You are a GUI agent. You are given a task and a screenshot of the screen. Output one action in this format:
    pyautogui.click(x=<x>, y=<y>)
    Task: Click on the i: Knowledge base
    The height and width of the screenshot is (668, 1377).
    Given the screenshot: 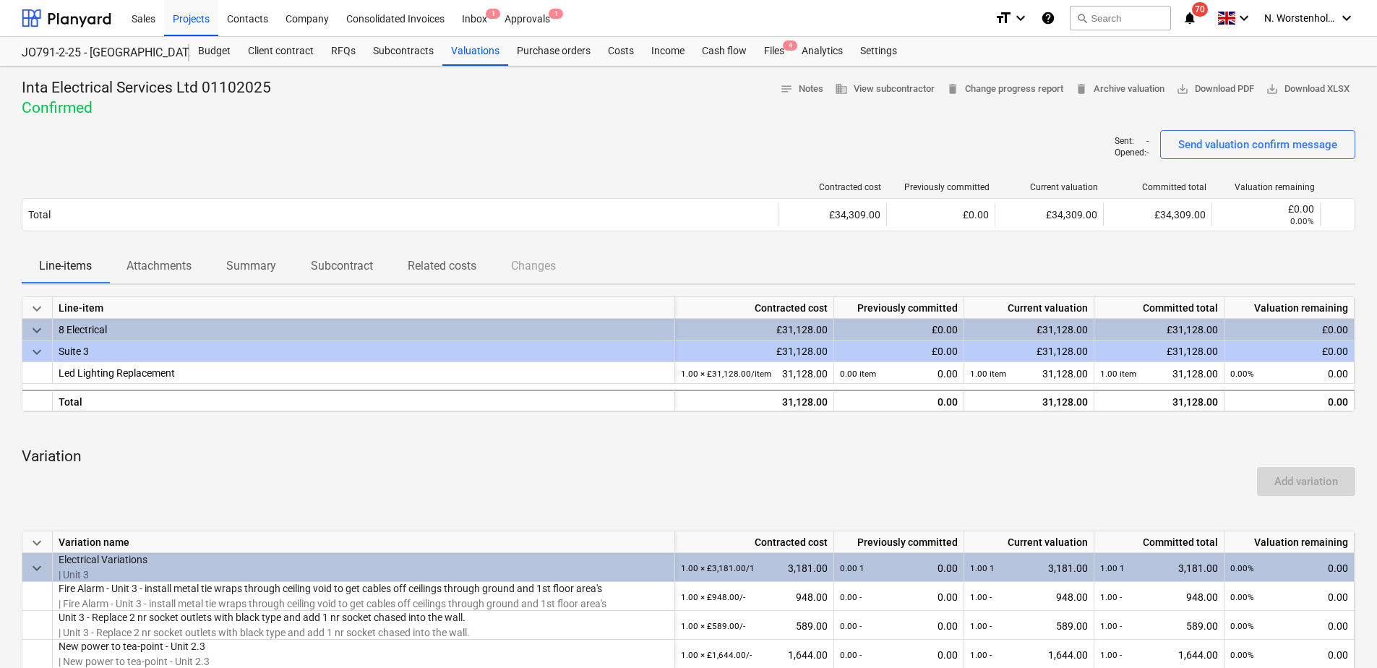 What is the action you would take?
    pyautogui.click(x=1048, y=18)
    